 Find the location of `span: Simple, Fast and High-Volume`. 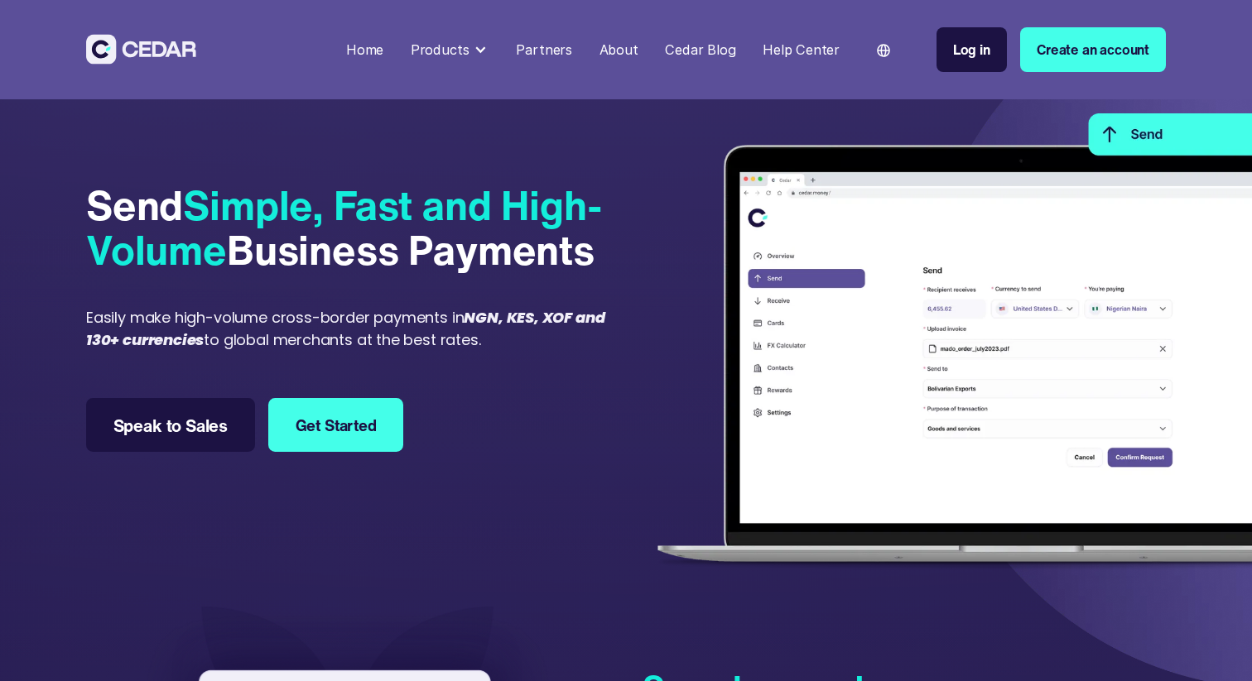

span: Simple, Fast and High-Volume is located at coordinates (344, 228).